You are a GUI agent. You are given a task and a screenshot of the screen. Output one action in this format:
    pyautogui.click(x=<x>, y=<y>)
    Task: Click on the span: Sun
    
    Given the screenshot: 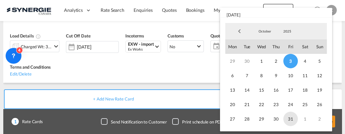 What is the action you would take?
    pyautogui.click(x=319, y=47)
    